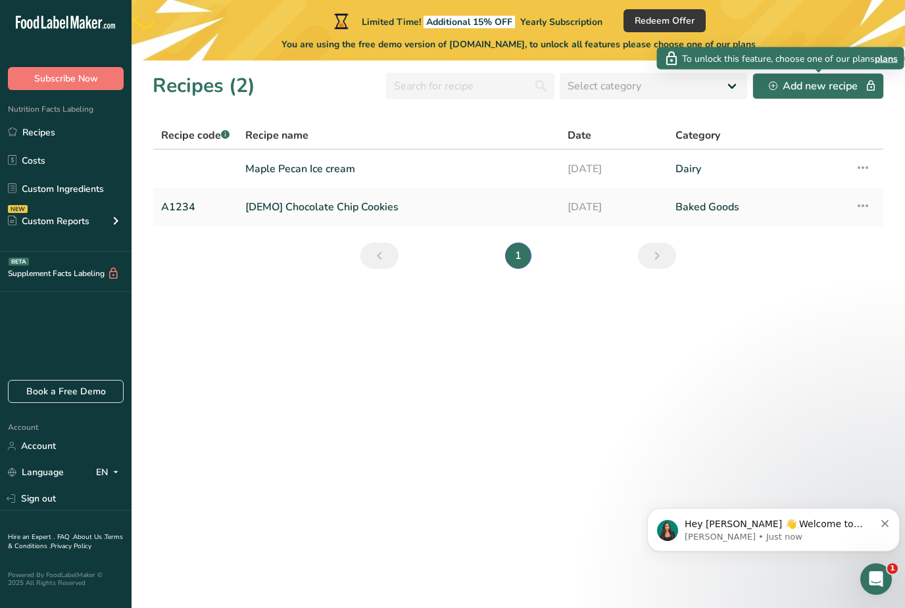 The image size is (905, 608). What do you see at coordinates (243, 41) in the screenshot?
I see `button: Dismiss notification` at bounding box center [243, 41].